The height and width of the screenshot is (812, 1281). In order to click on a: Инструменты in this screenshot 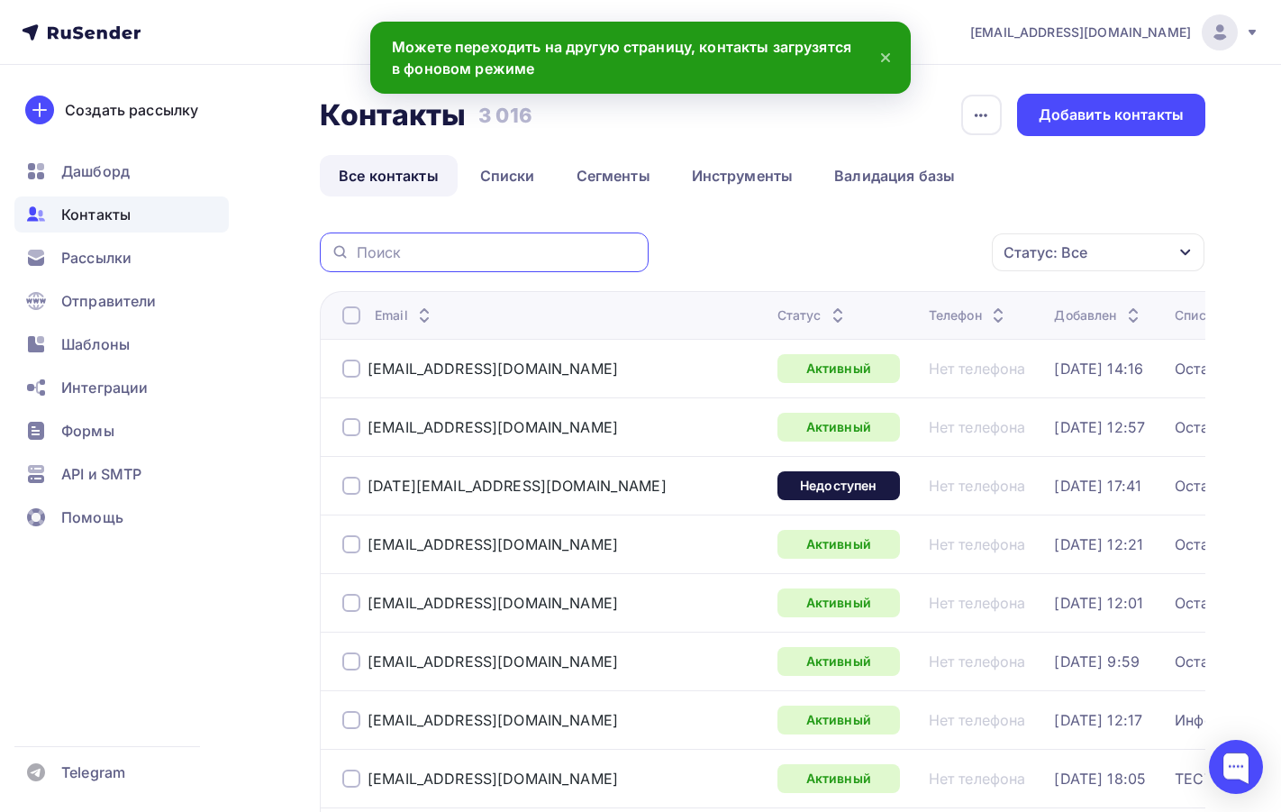, I will do `click(742, 176)`.